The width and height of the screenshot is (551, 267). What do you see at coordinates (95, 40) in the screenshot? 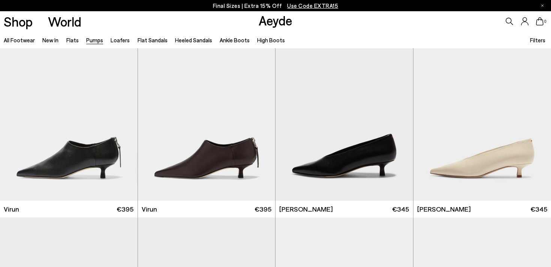
I see `a: Pumps` at bounding box center [95, 40].